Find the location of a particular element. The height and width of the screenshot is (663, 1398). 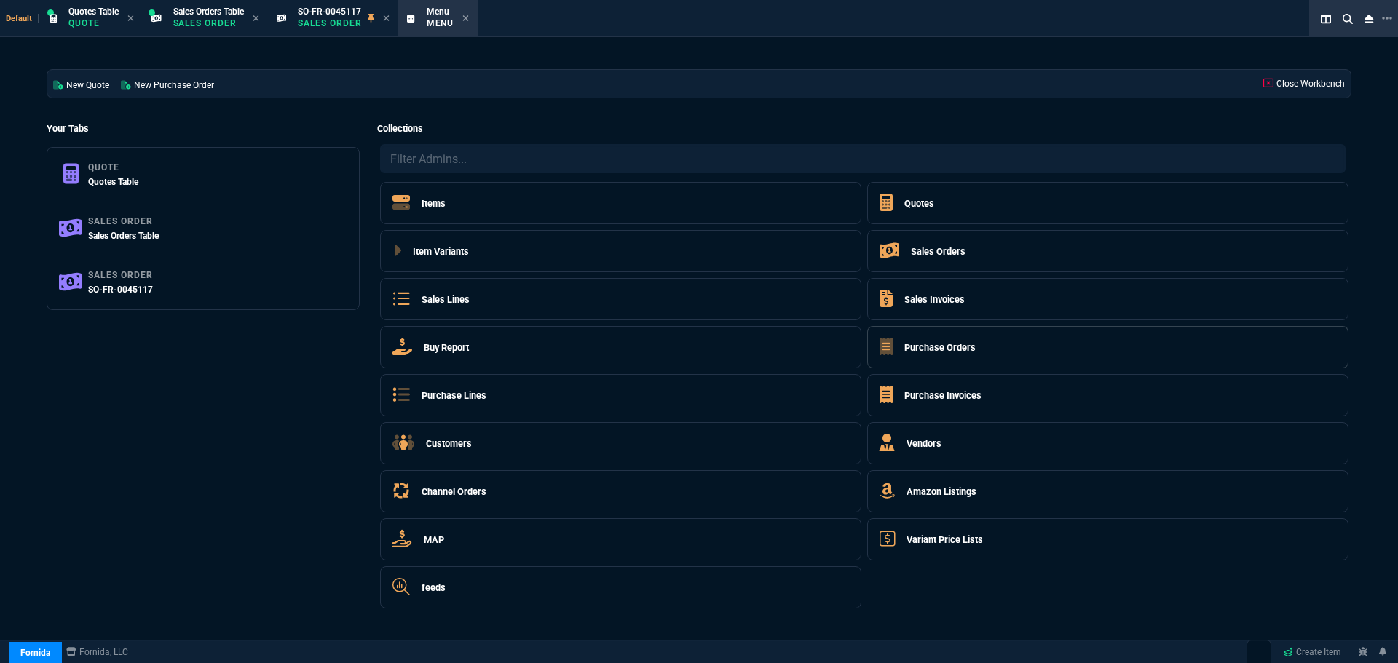

h5: Purchase Invoices is located at coordinates (943, 395).